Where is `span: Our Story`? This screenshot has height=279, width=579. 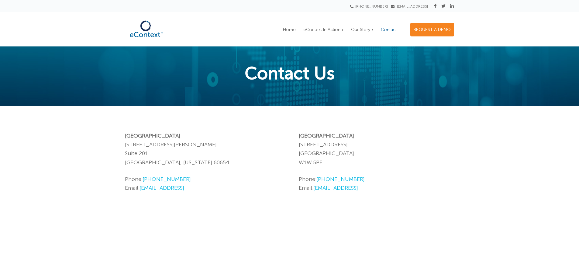 span: Our Story is located at coordinates (361, 30).